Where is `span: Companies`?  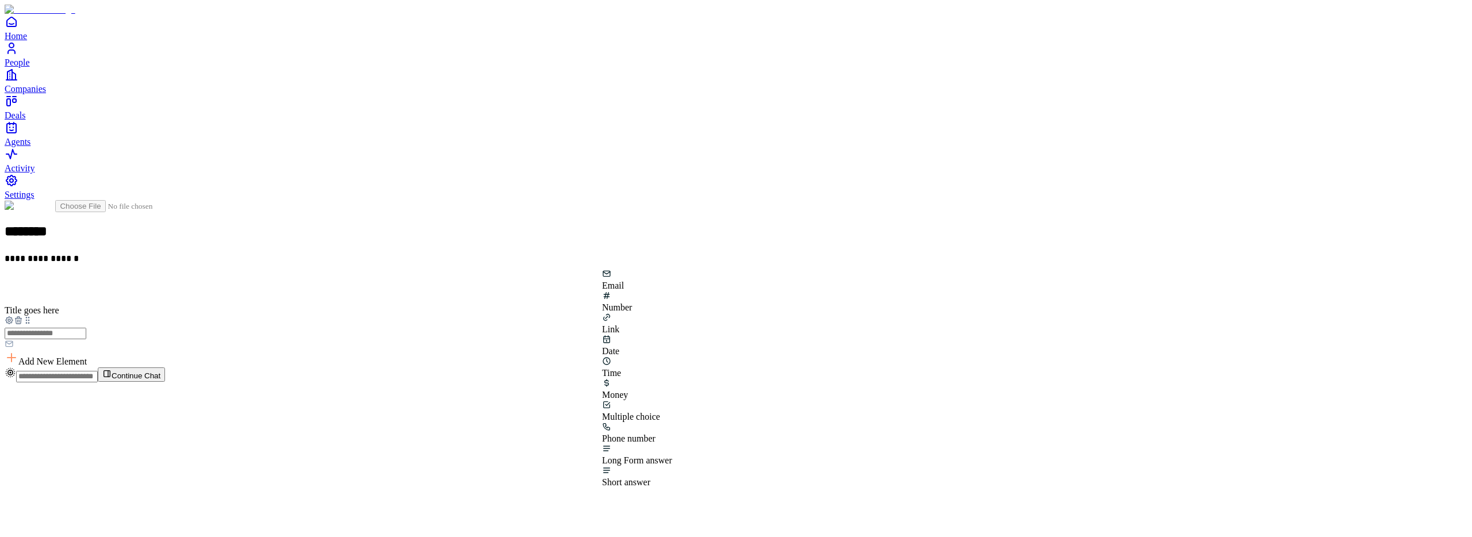
span: Companies is located at coordinates (25, 89).